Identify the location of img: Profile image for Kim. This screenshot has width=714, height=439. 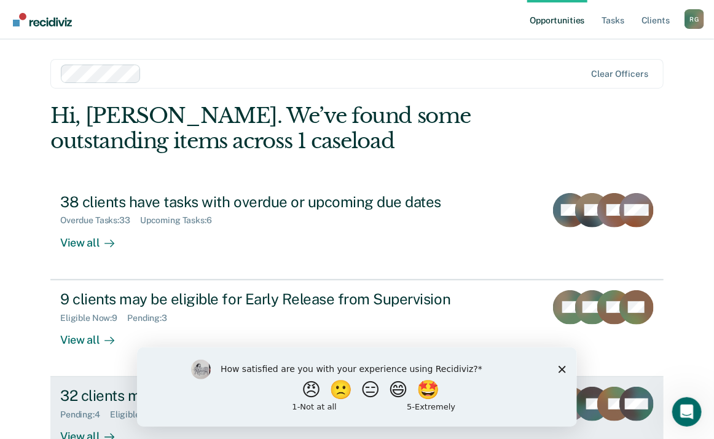
(64, 22).